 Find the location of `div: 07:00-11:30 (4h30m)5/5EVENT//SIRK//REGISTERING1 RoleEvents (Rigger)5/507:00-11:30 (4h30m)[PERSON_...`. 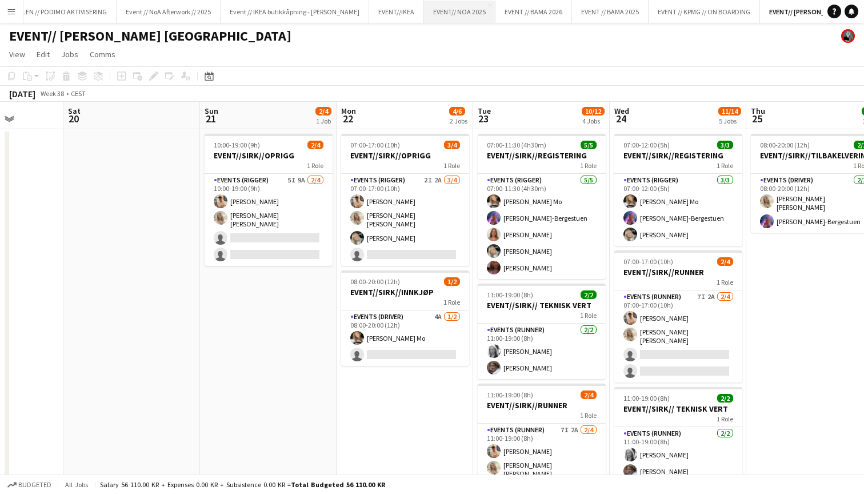

div: 07:00-11:30 (4h30m)5/5EVENT//SIRK//REGISTERING1 RoleEvents (Rigger)5/507:00-11:30 (4h30m)[PERSON_... is located at coordinates (542, 206).